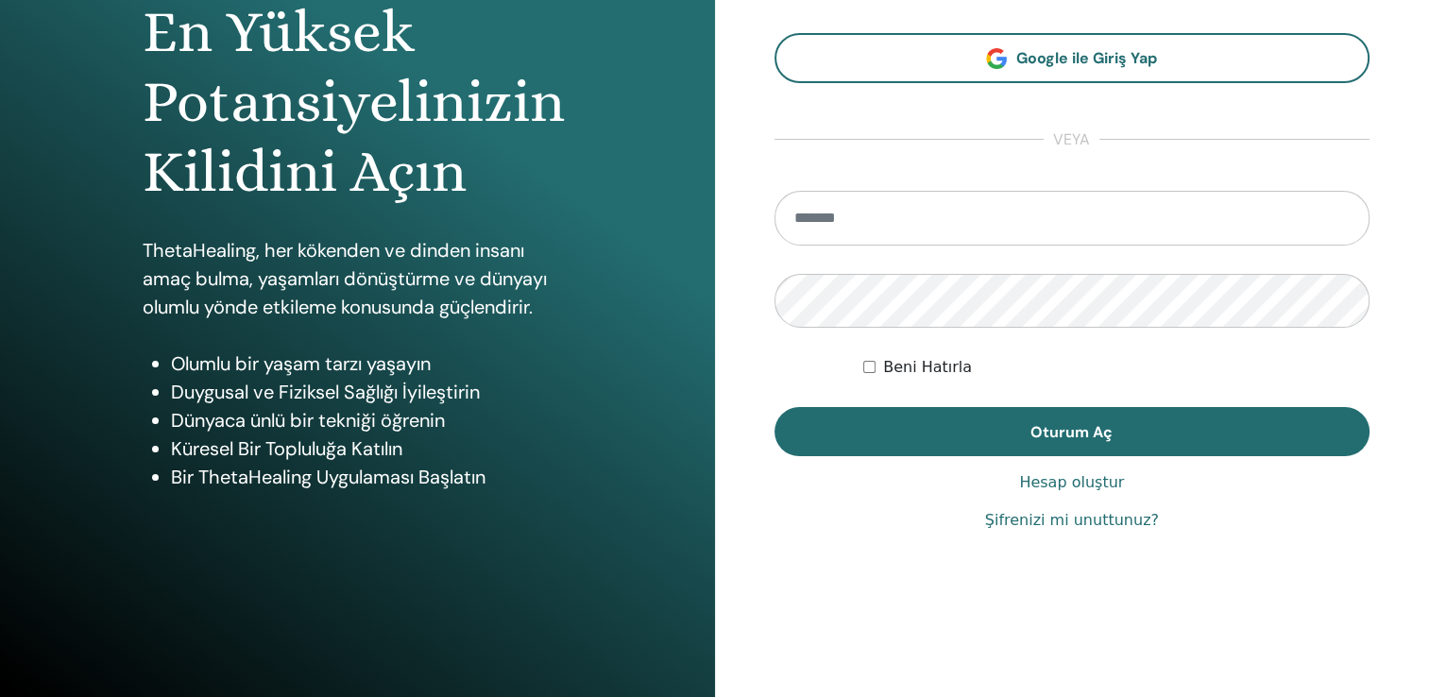 This screenshot has height=697, width=1429. I want to click on label: Beni Hatırla, so click(927, 367).